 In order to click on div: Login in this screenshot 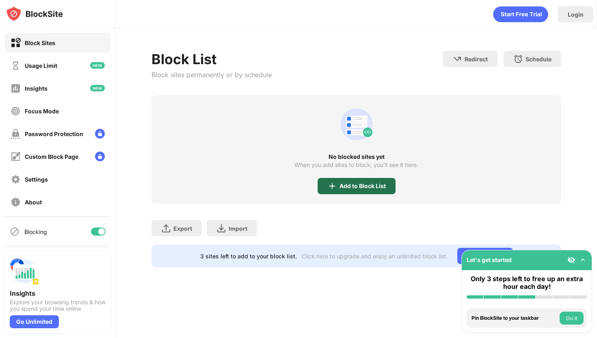, I will do `click(576, 14)`.